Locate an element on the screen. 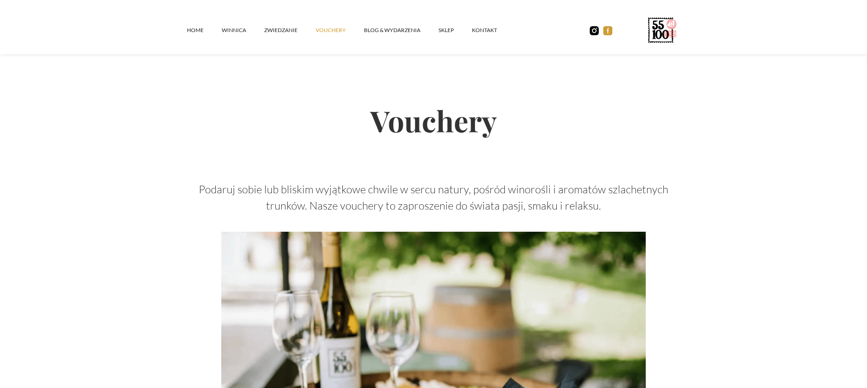 Image resolution: width=867 pixels, height=388 pixels. p: Podaruj sobie lub bliskim wyjątkowe chwile w sercu natury, pośród winorośli i aromatów szlachetny... is located at coordinates (433, 197).